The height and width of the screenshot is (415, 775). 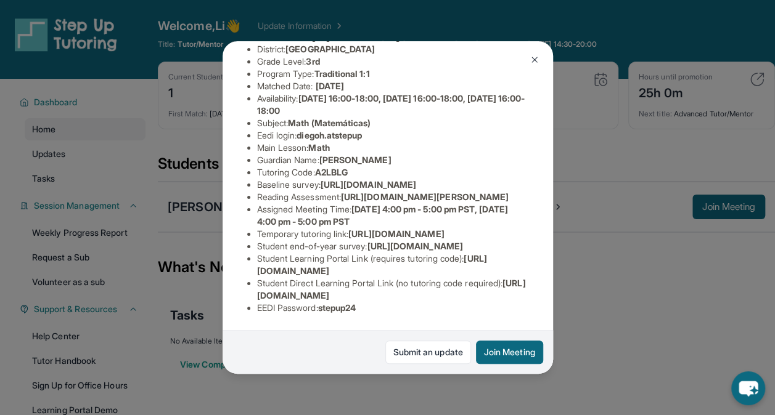 I want to click on li: Guardian Name :, so click(x=393, y=160).